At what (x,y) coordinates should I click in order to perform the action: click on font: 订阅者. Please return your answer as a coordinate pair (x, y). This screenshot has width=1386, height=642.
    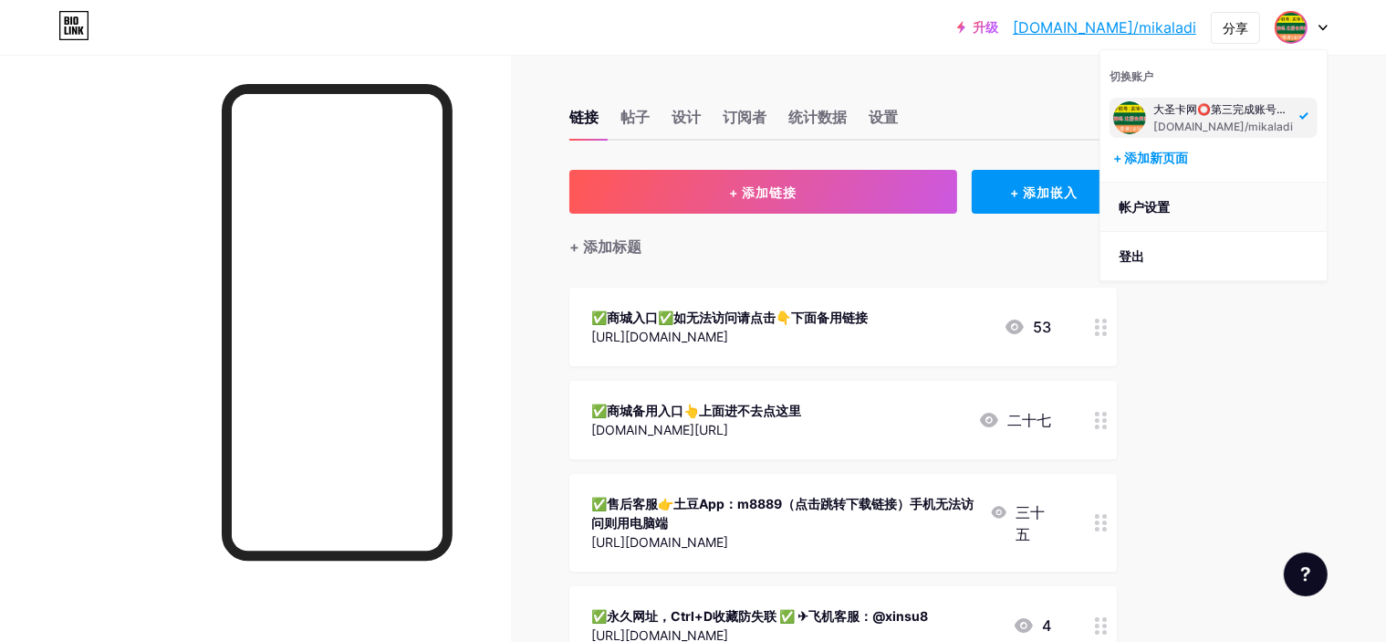
    Looking at the image, I should click on (745, 117).